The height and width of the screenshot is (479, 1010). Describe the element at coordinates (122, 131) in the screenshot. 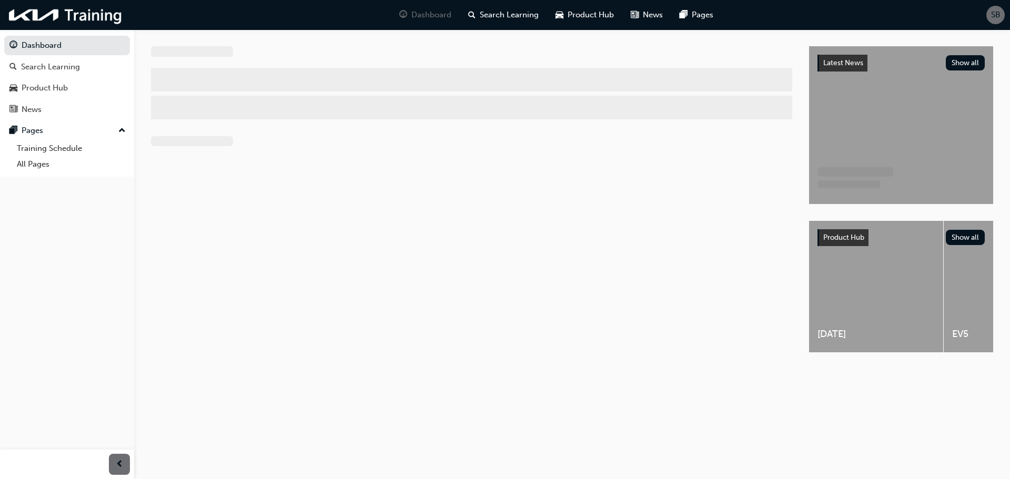

I see `span: up-icon` at that location.